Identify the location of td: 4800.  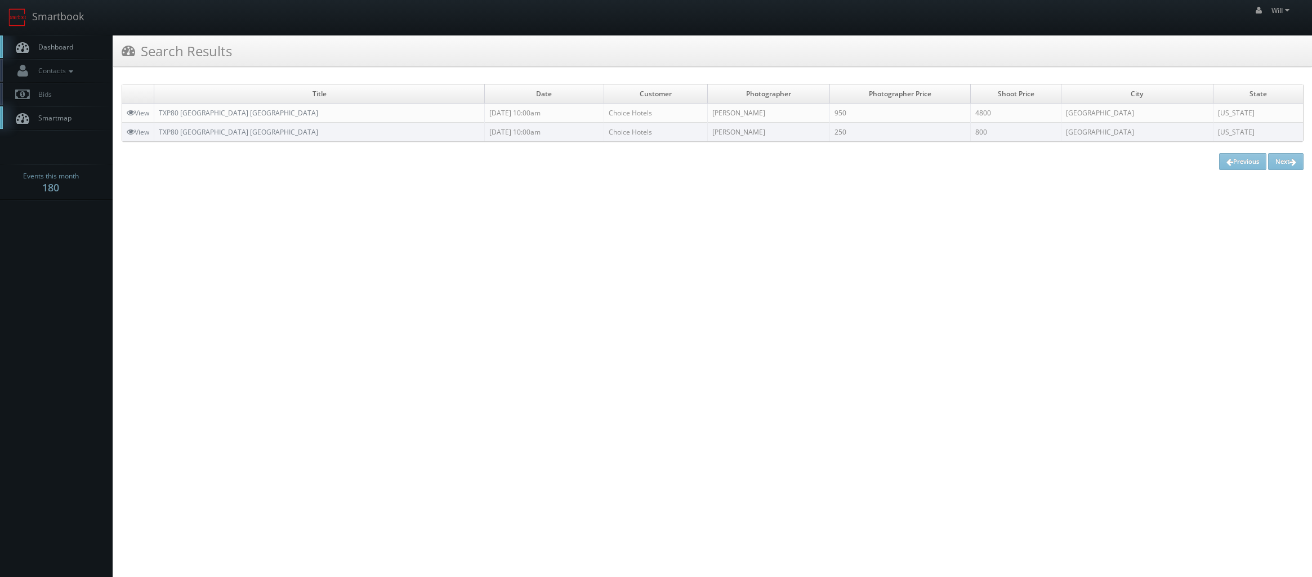
(1016, 113).